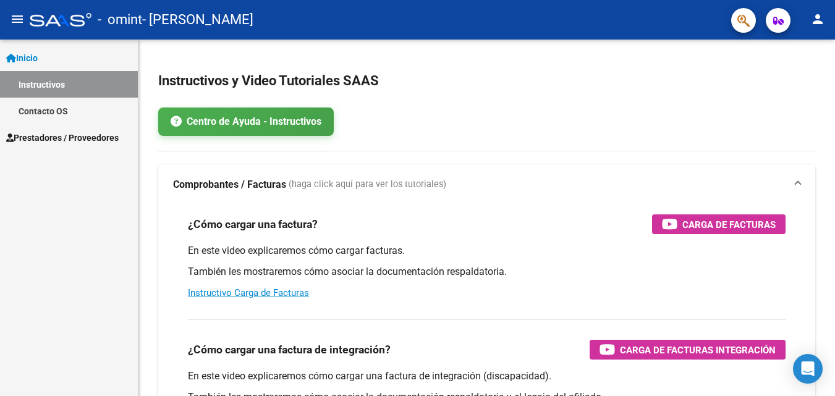  What do you see at coordinates (487, 185) in the screenshot?
I see `mat-expansion-panel-header: Comprobantes / Facturas (haga click aquí para ver los tutoriales)` at bounding box center [487, 185].